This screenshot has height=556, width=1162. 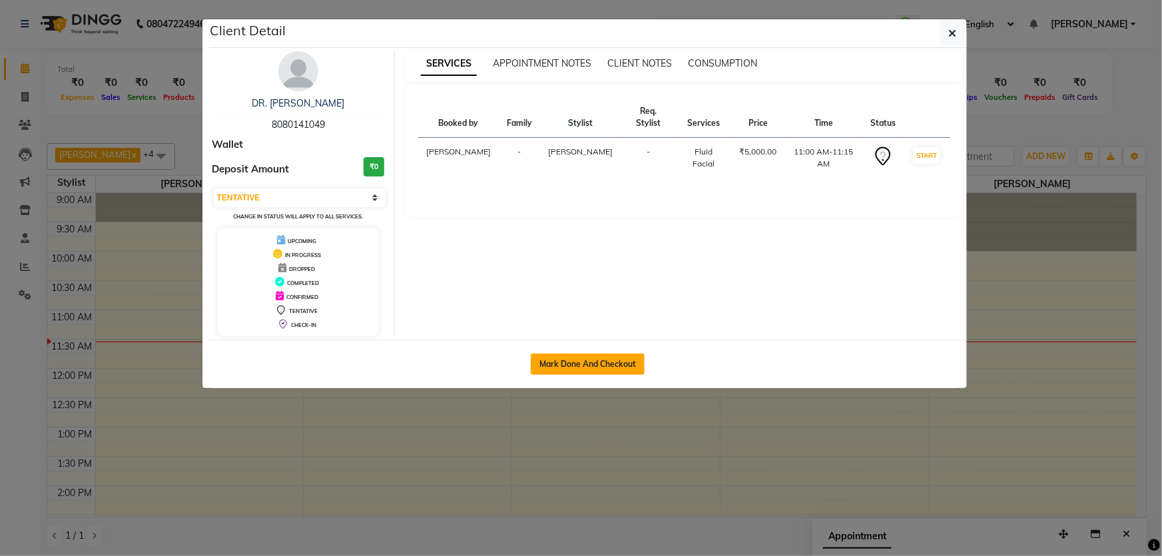 I want to click on th: Stylist, so click(x=580, y=117).